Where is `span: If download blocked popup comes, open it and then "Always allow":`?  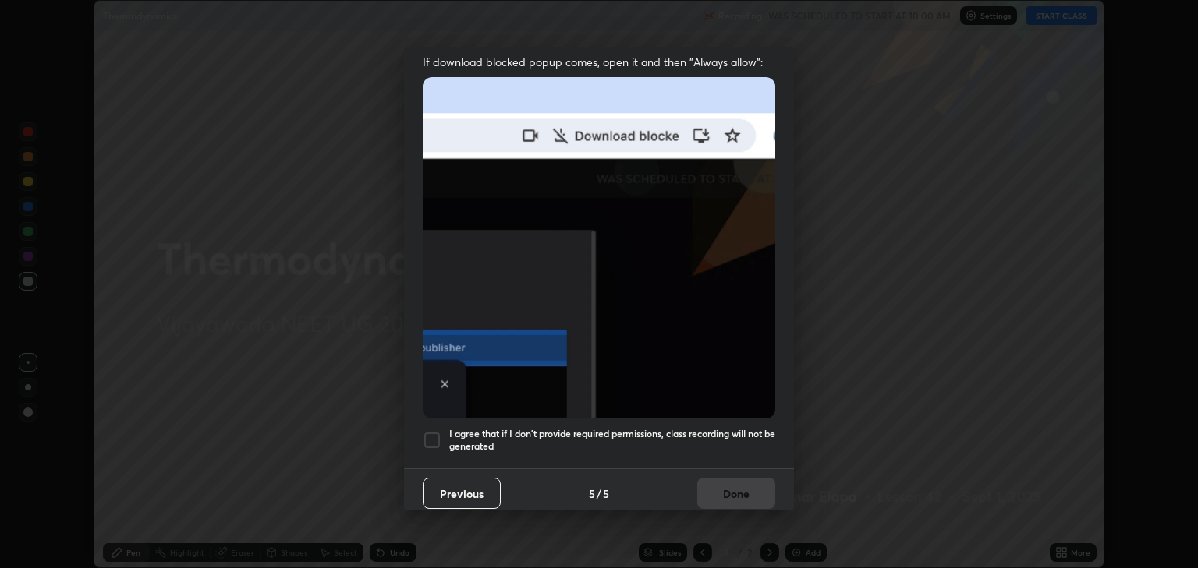
span: If download blocked popup comes, open it and then "Always allow": is located at coordinates (599, 62).